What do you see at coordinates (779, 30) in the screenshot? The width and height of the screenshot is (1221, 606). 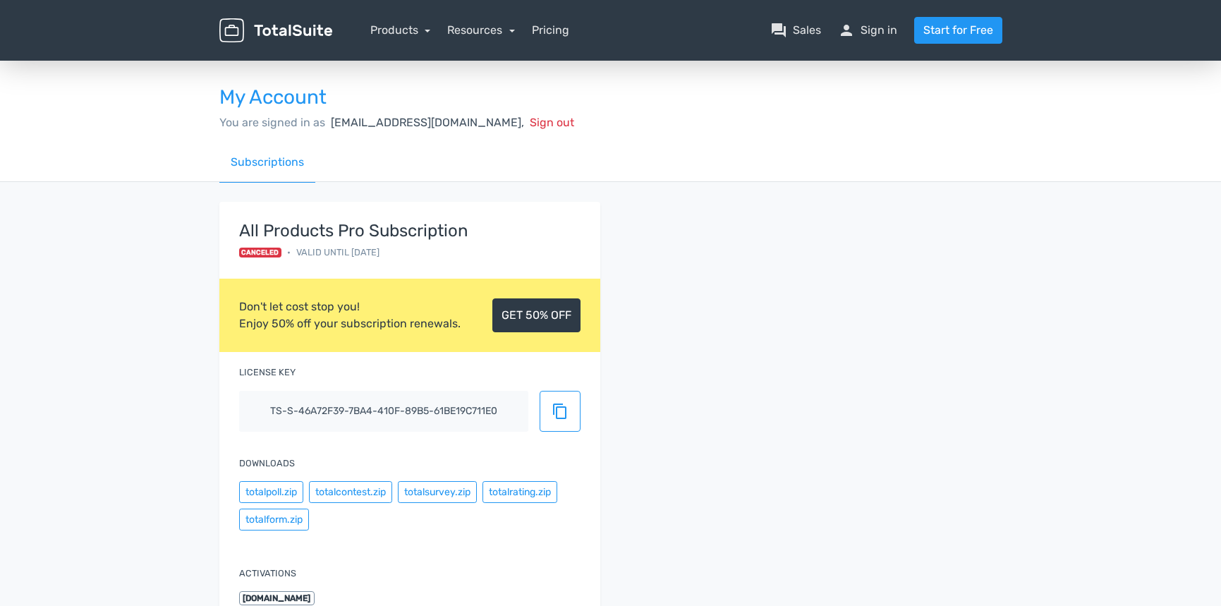 I see `span: question_answer` at bounding box center [779, 30].